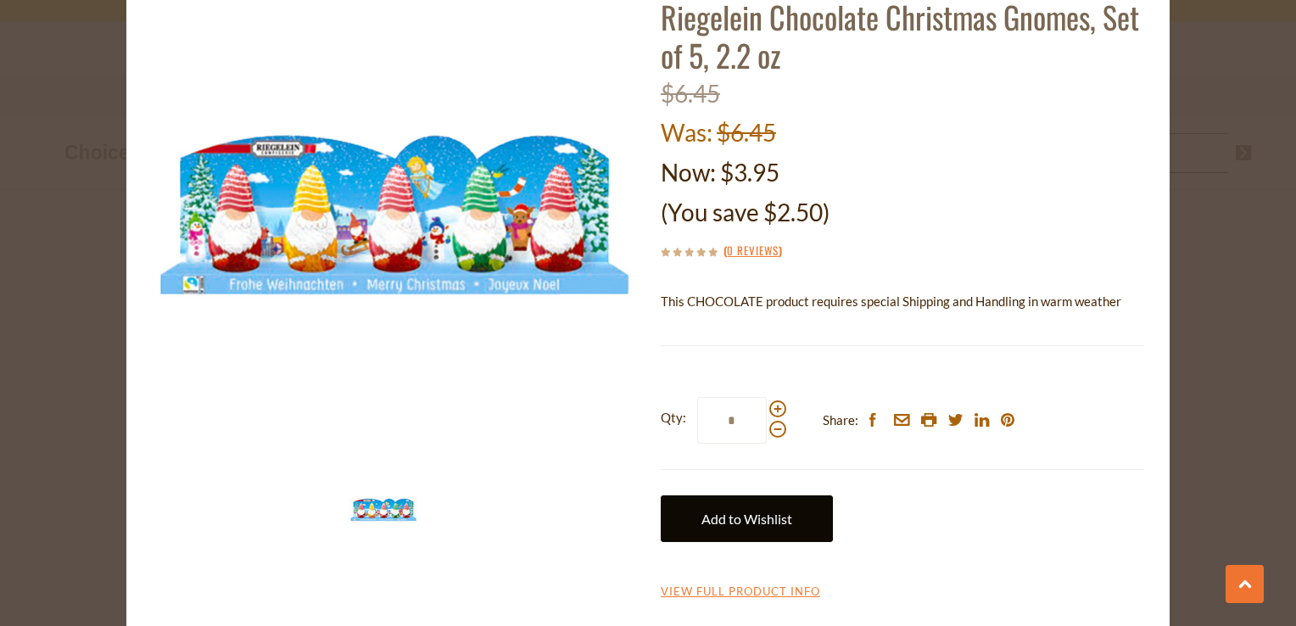 The height and width of the screenshot is (626, 1296). What do you see at coordinates (673, 417) in the screenshot?
I see `strong: Qty:` at bounding box center [673, 417].